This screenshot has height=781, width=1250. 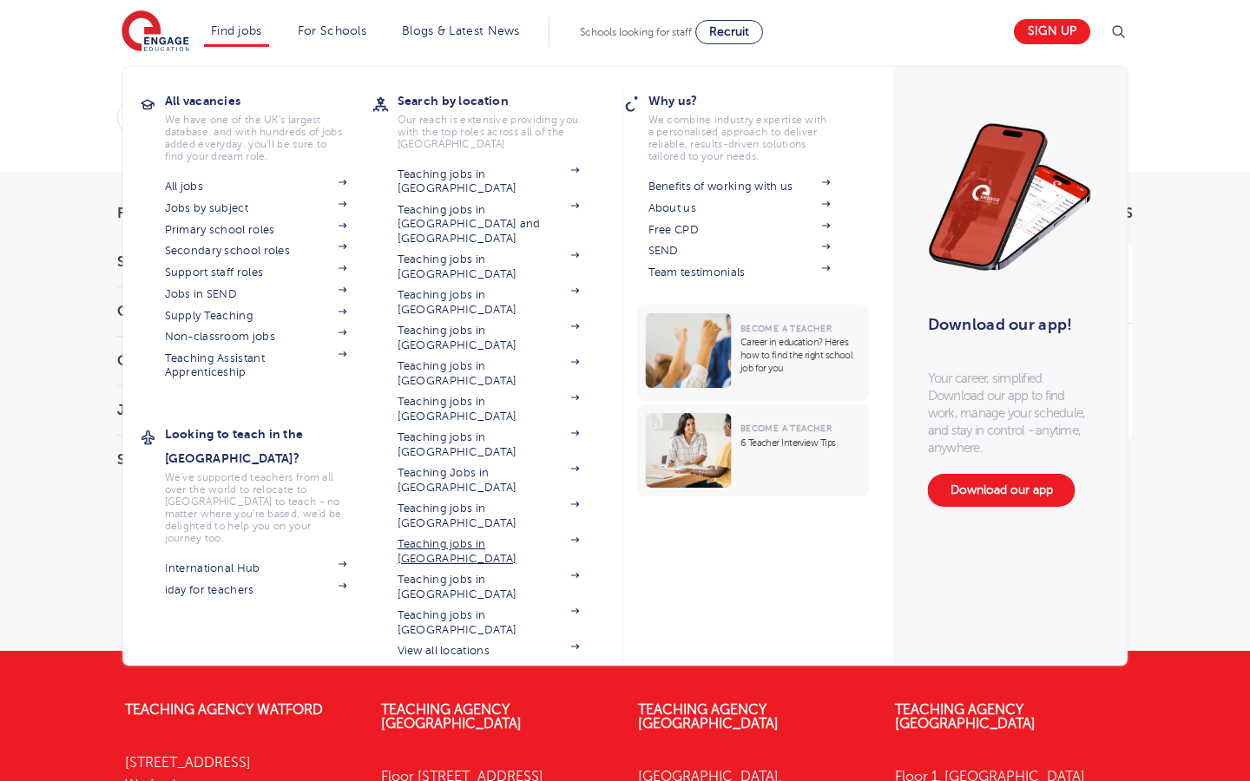 I want to click on a: All jobs, so click(x=256, y=187).